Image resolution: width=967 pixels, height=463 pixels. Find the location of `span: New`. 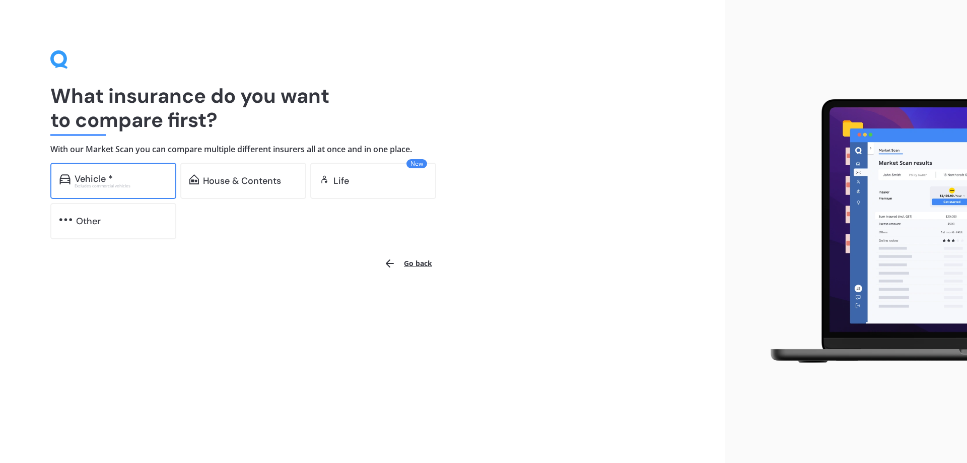

span: New is located at coordinates (417, 164).